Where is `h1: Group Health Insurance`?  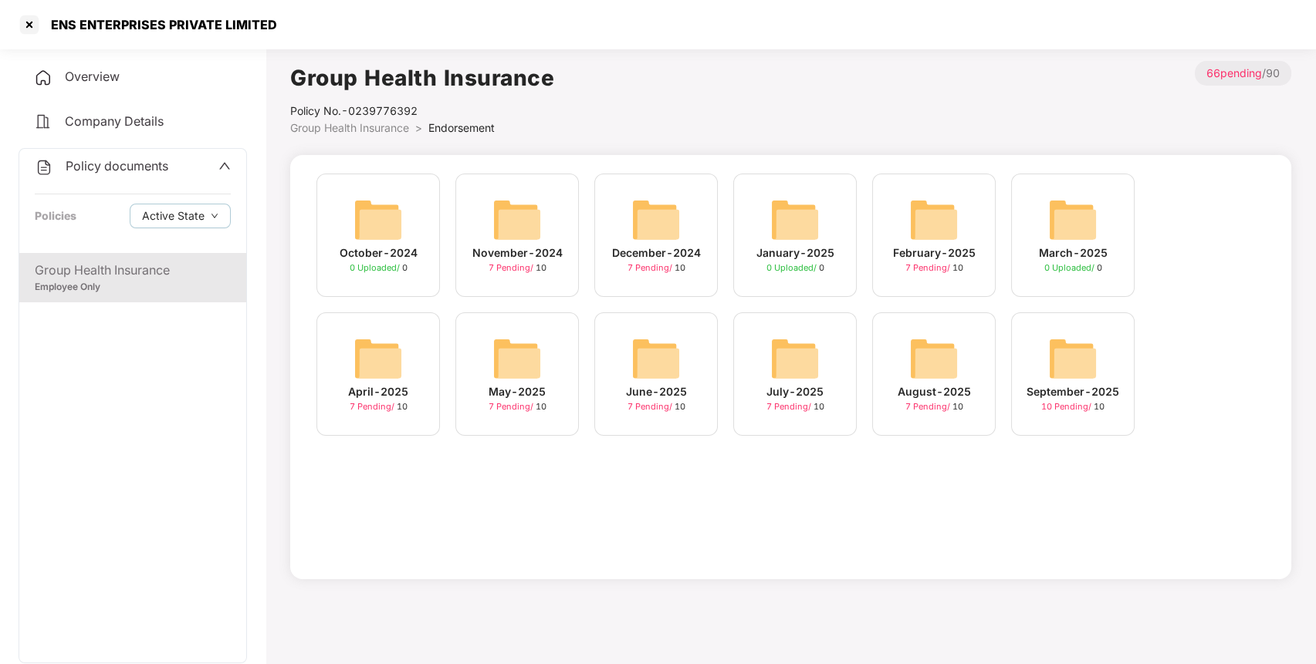
h1: Group Health Insurance is located at coordinates (422, 78).